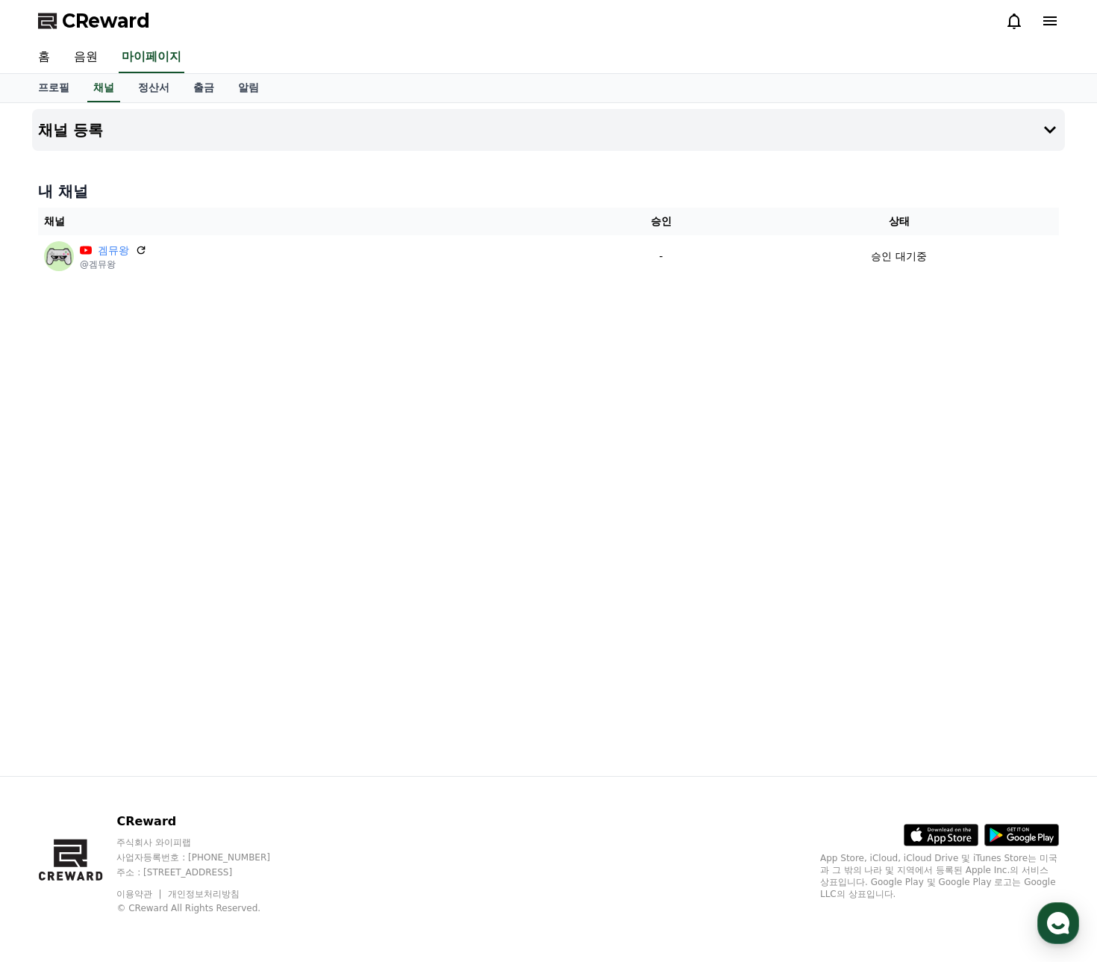 This screenshot has width=1097, height=962. Describe the element at coordinates (104, 88) in the screenshot. I see `a: 채널` at that location.